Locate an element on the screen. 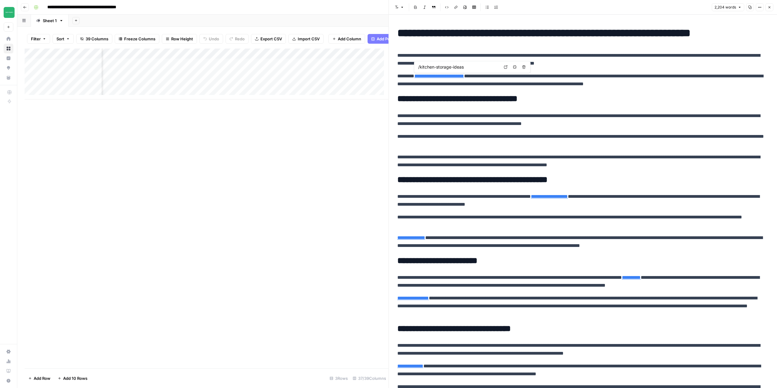  span: Row Height is located at coordinates (182, 39).